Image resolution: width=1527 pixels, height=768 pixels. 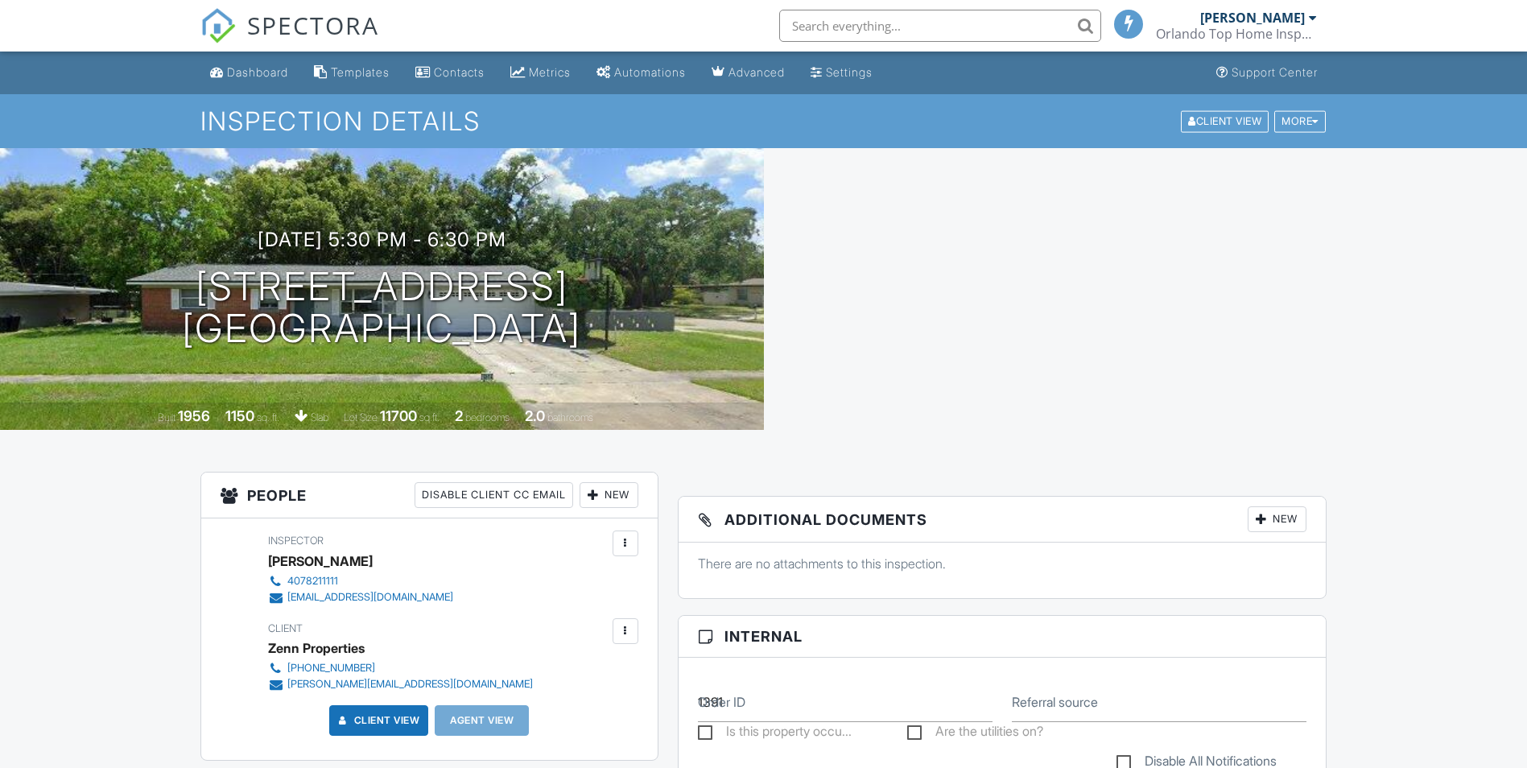 What do you see at coordinates (285, 628) in the screenshot?
I see `span: Client` at bounding box center [285, 628].